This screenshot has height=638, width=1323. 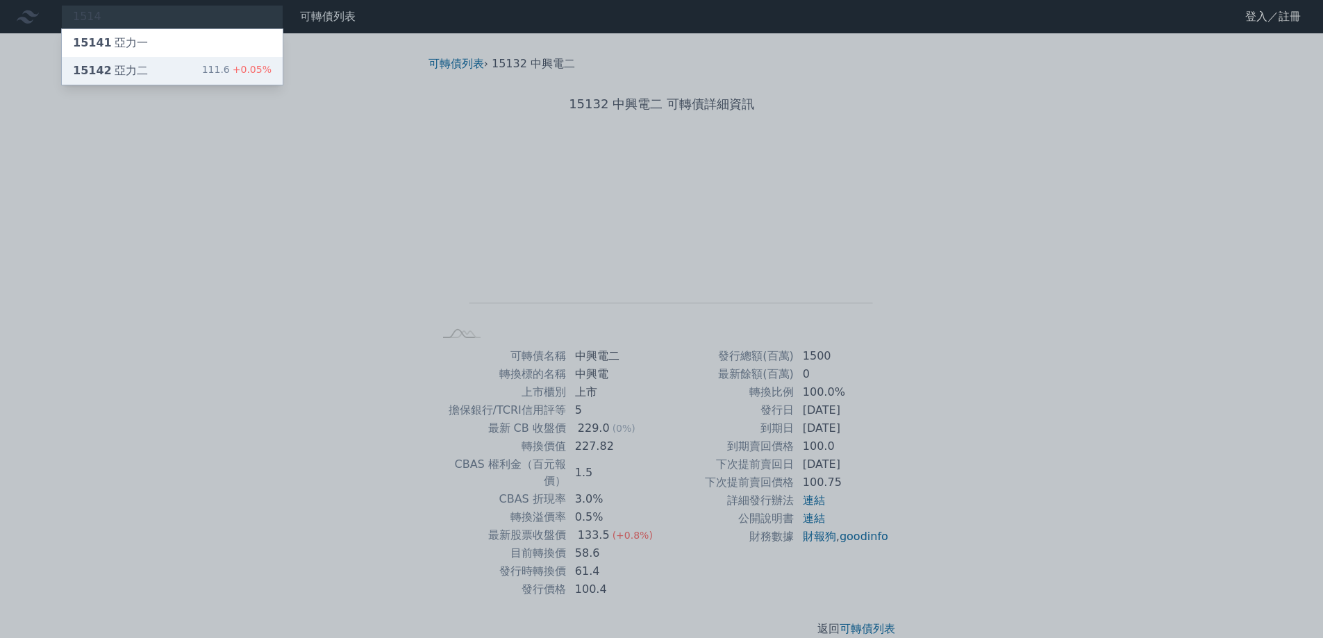 What do you see at coordinates (110, 71) in the screenshot?
I see `div: 亞力二` at bounding box center [110, 71].